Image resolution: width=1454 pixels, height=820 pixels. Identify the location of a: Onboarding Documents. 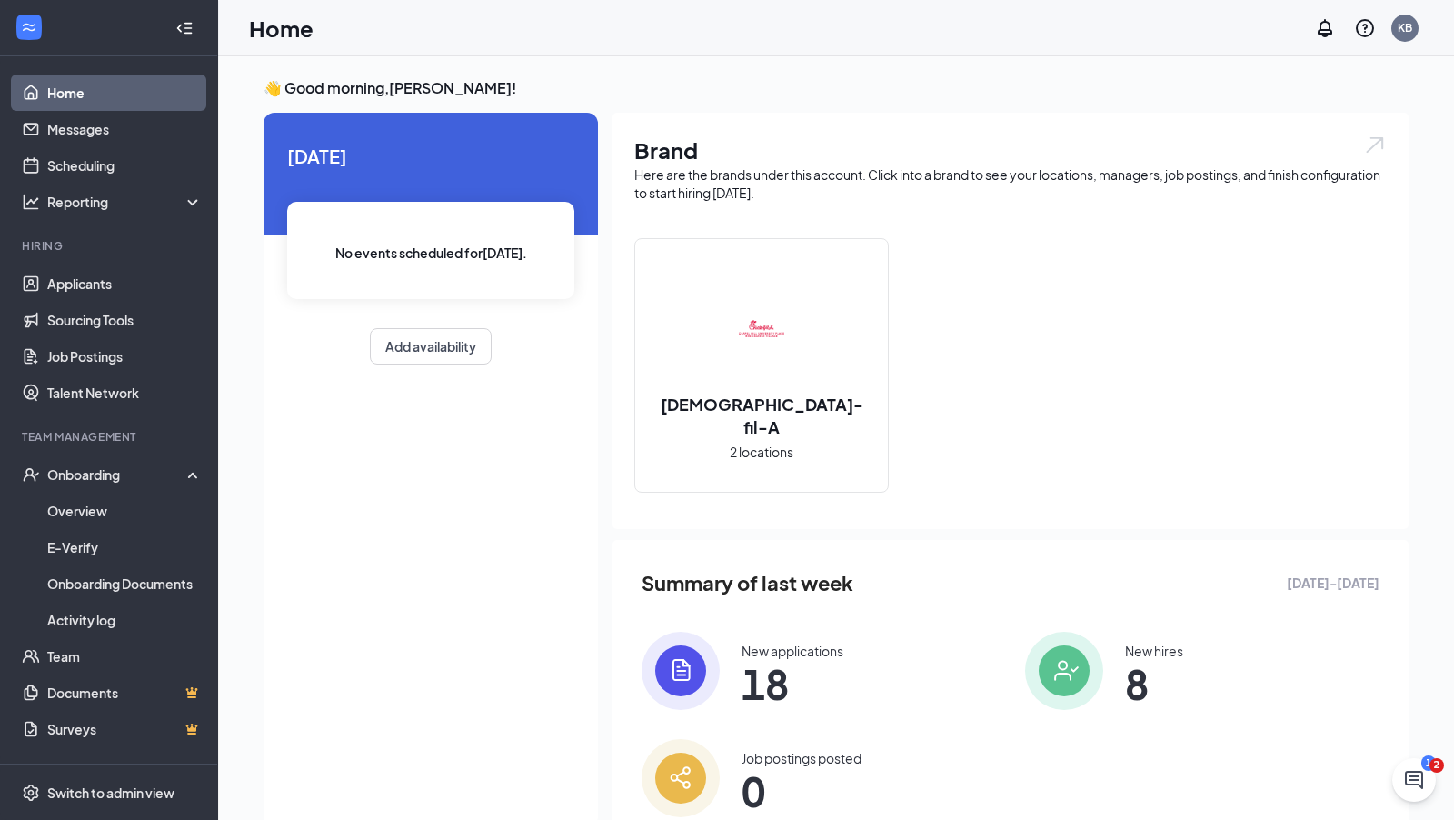
(125, 583).